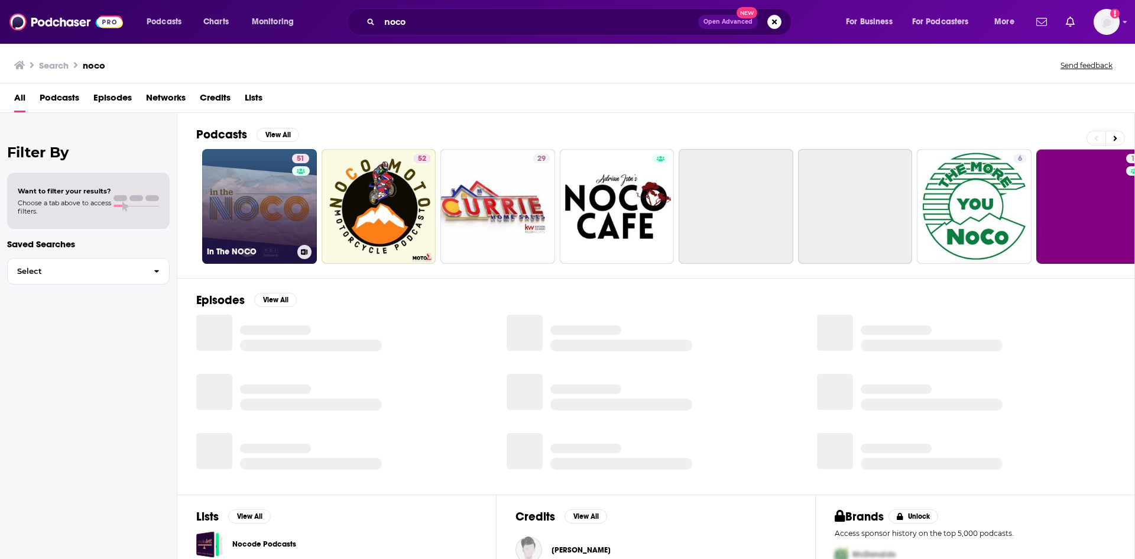 Image resolution: width=1135 pixels, height=559 pixels. What do you see at coordinates (254, 100) in the screenshot?
I see `span: Lists` at bounding box center [254, 100].